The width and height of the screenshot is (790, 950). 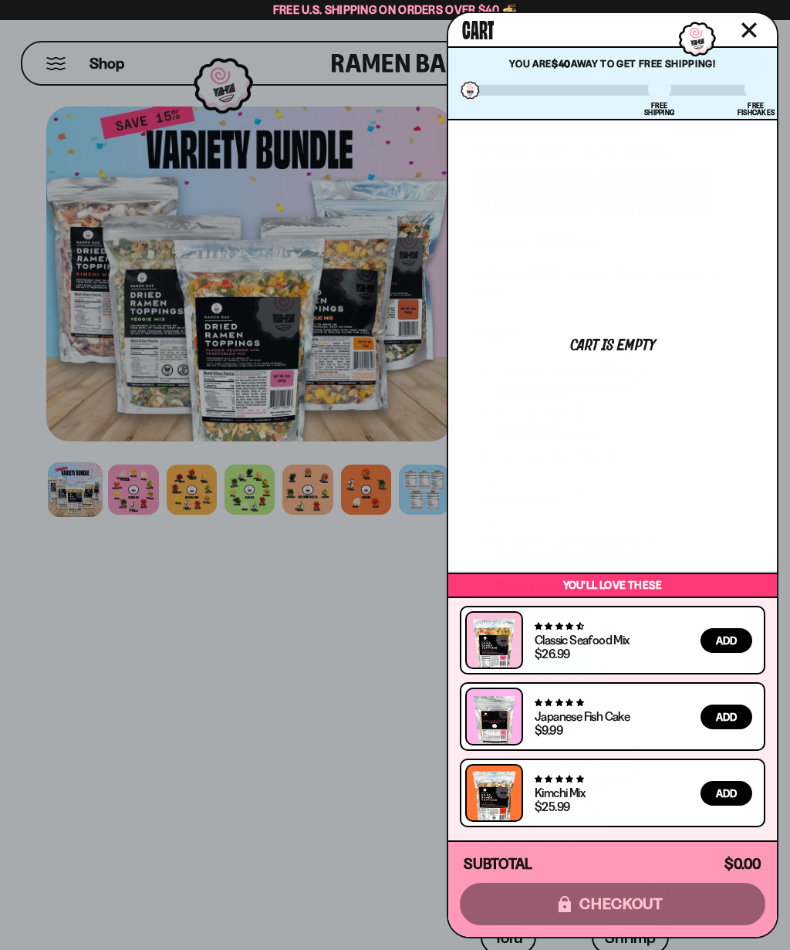 I want to click on a: Classic Seafood Mix, so click(x=582, y=640).